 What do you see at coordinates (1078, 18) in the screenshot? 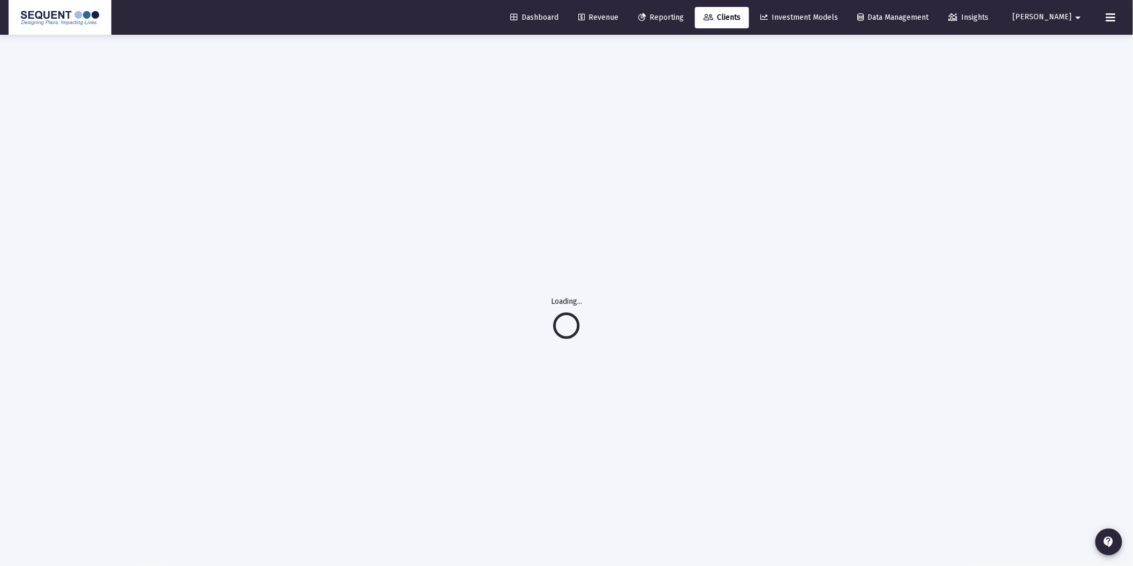
I see `mat-icon: arrow_drop_down` at bounding box center [1078, 18].